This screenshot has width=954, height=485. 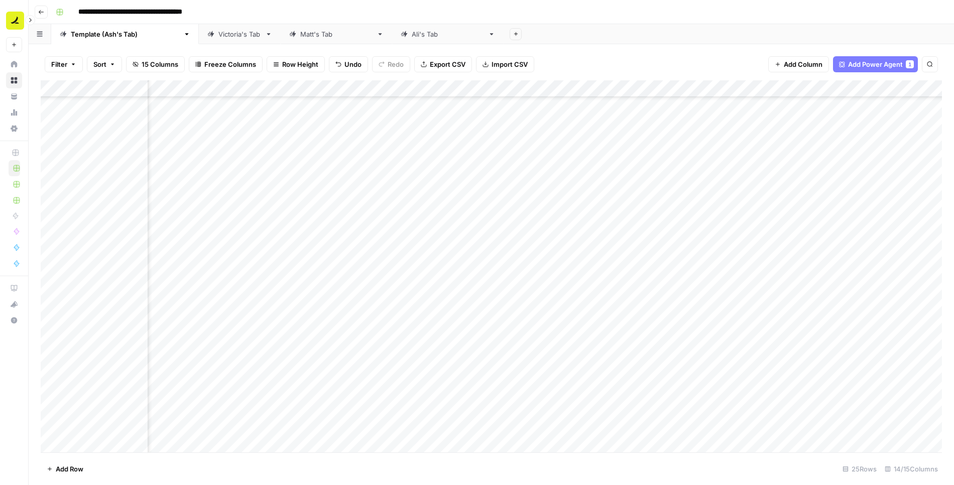 What do you see at coordinates (798, 64) in the screenshot?
I see `button: Add Column` at bounding box center [798, 64].